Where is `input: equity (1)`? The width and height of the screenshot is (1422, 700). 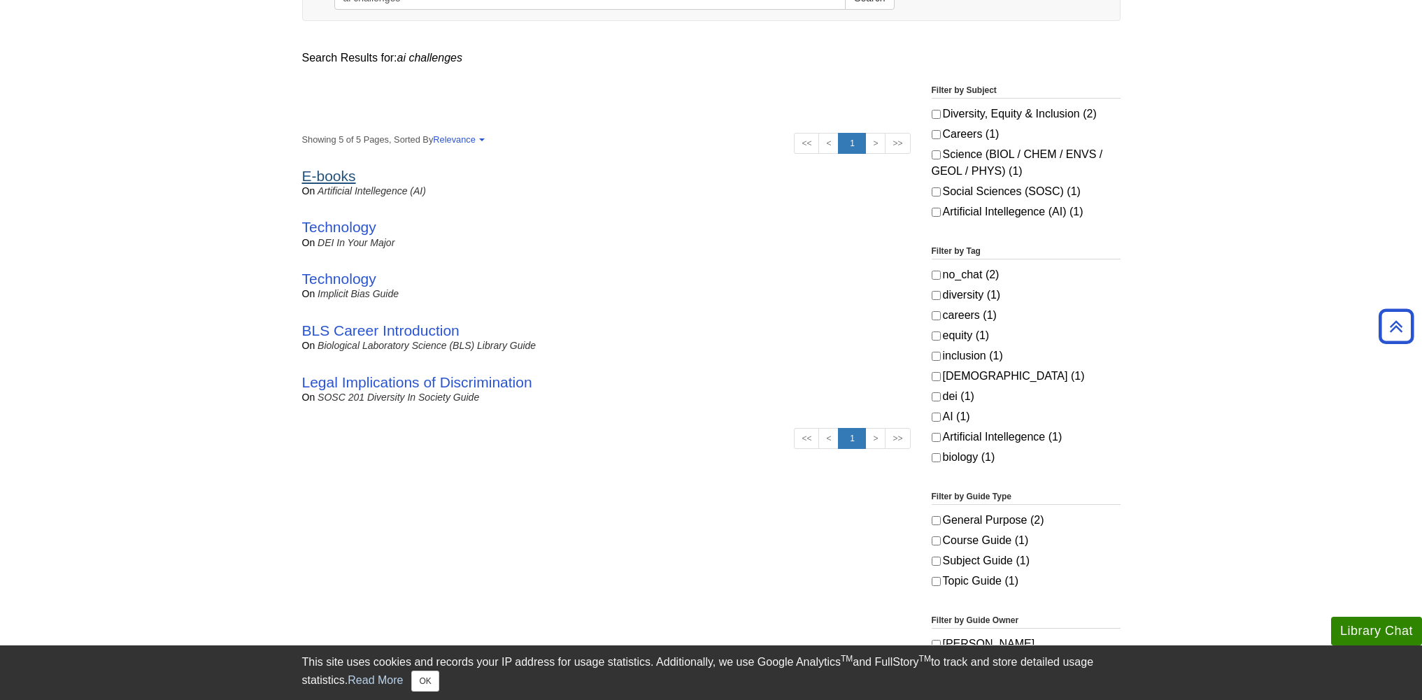 input: equity (1) is located at coordinates (936, 336).